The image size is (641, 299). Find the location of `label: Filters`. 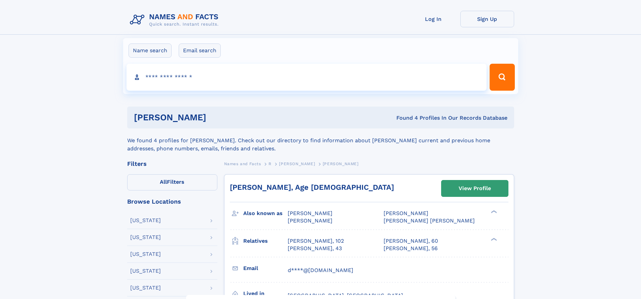

label: Filters is located at coordinates (172, 182).